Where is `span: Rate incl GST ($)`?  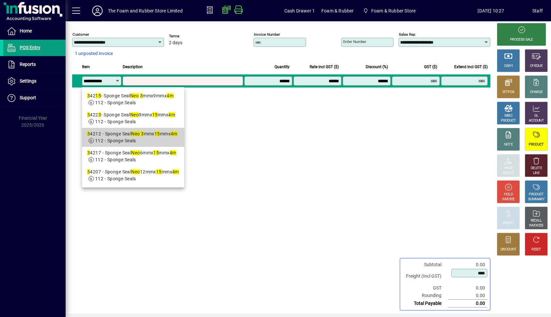
span: Rate incl GST ($) is located at coordinates (324, 67).